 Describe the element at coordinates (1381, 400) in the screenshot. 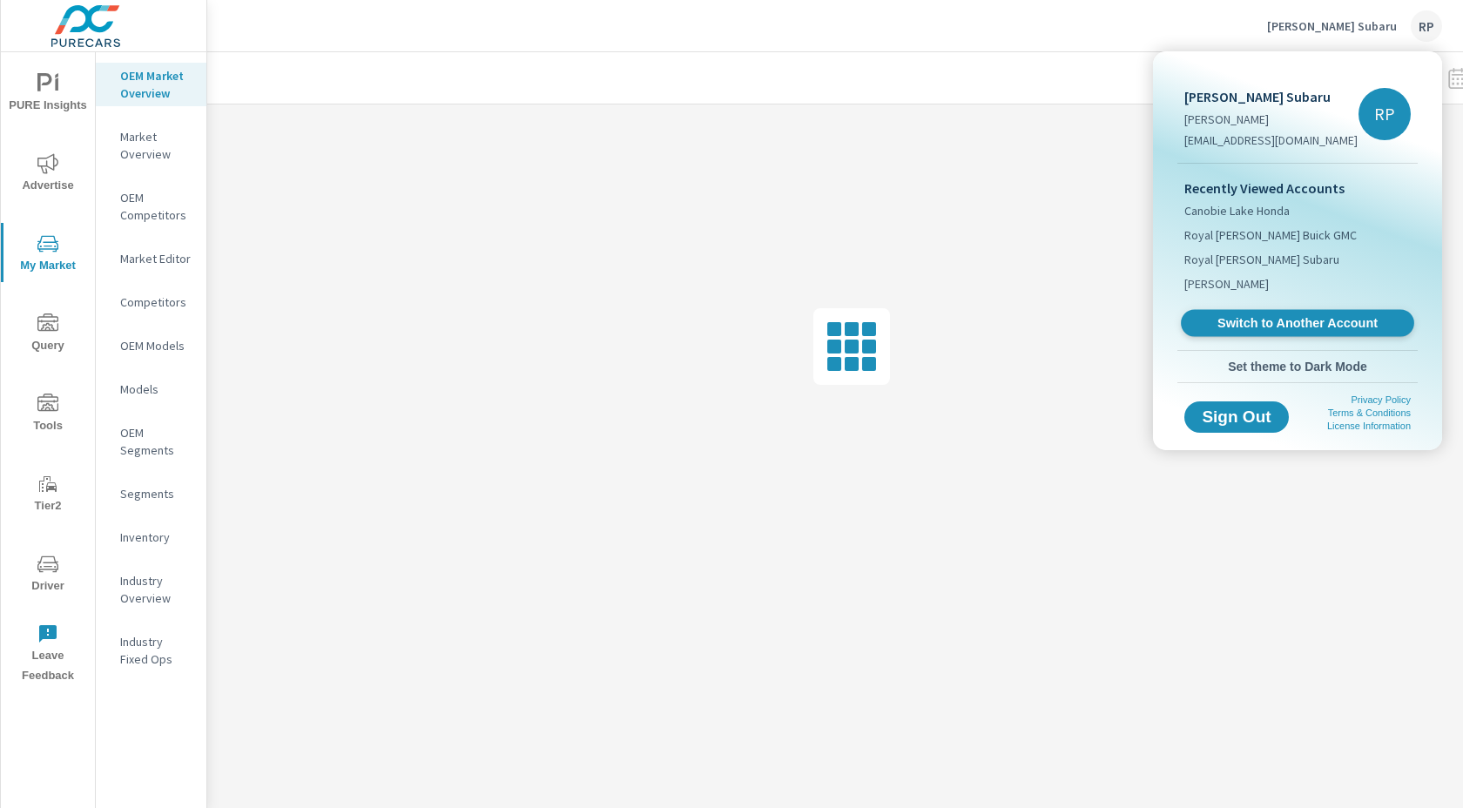

I see `a: Privacy Policy` at that location.